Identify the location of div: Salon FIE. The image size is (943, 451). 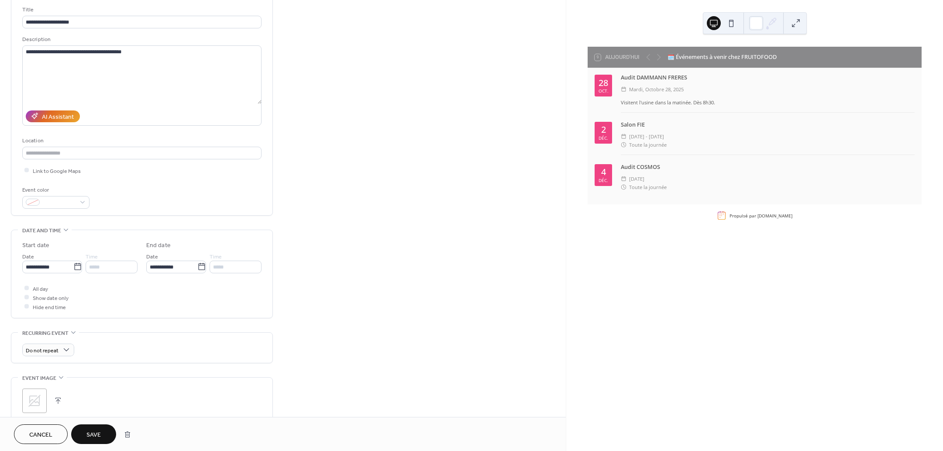
(767, 124).